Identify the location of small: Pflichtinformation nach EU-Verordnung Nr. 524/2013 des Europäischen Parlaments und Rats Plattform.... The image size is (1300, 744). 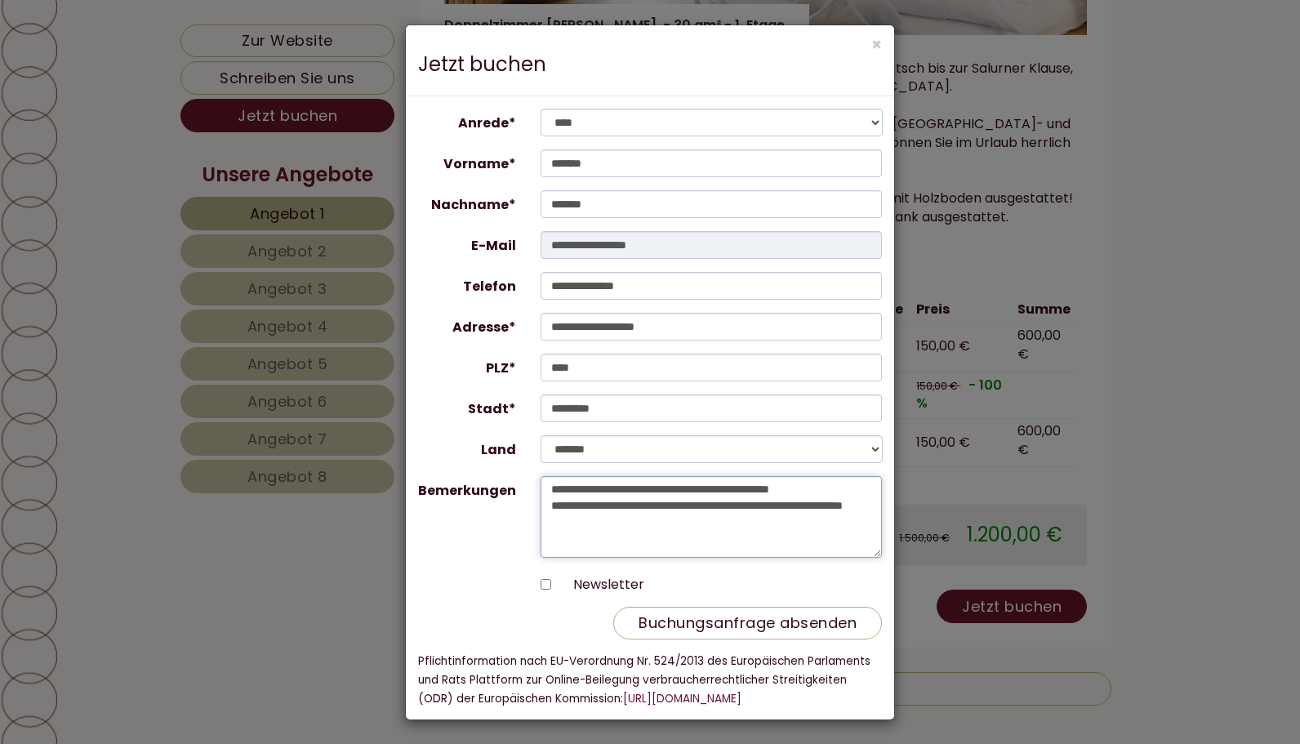
(644, 679).